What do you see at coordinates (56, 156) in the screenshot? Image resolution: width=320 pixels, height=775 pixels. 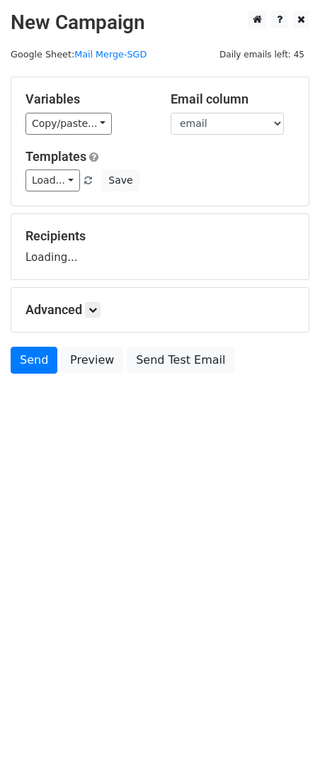 I see `a: Templates` at bounding box center [56, 156].